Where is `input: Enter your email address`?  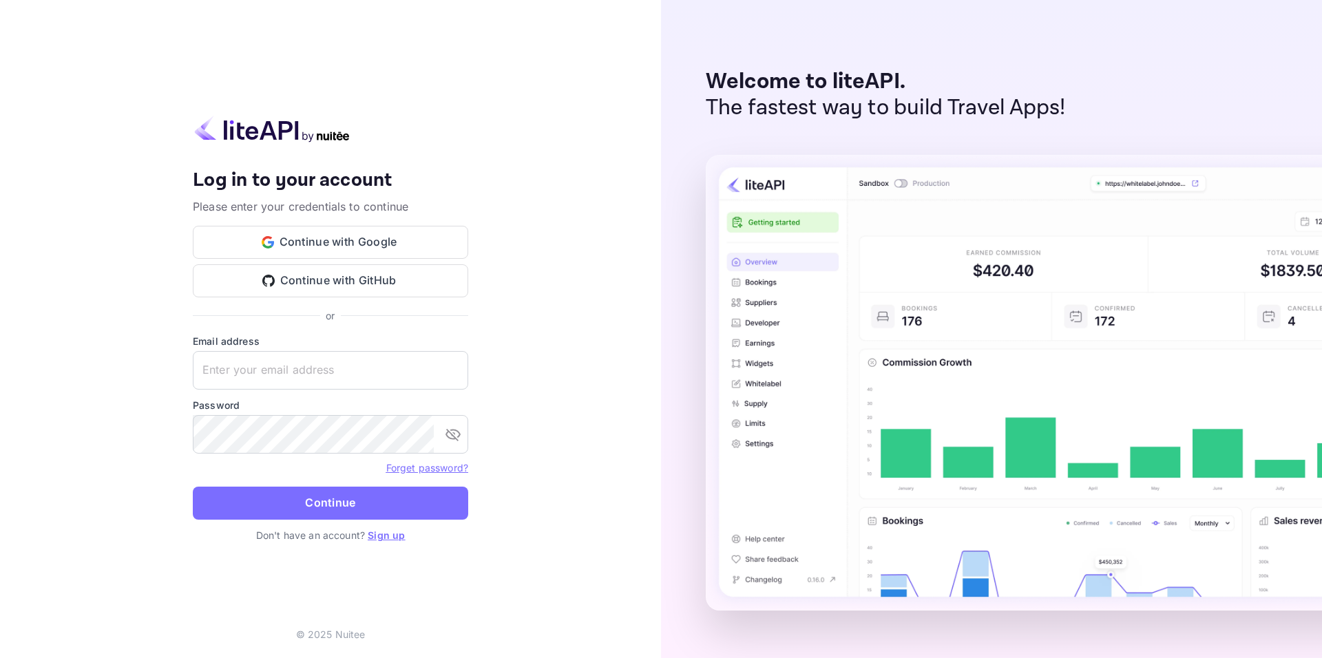
input: Enter your email address is located at coordinates (330, 370).